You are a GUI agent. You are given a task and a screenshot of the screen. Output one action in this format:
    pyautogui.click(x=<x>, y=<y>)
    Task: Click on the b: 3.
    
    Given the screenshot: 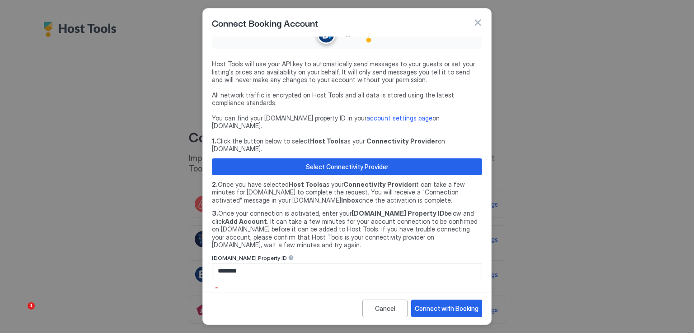 What is the action you would take?
    pyautogui.click(x=215, y=213)
    